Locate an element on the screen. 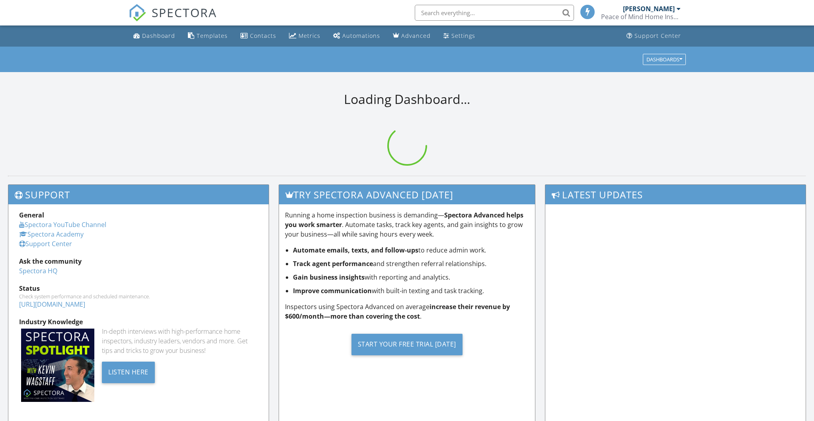 Image resolution: width=814 pixels, height=421 pixels. img: The Best Home Inspection Software - Spectora is located at coordinates (137, 13).